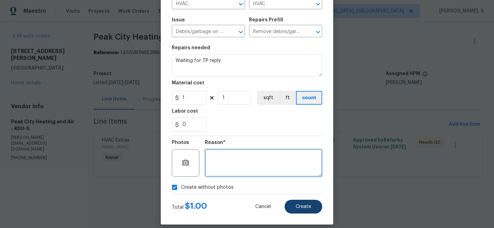 The width and height of the screenshot is (494, 228). Describe the element at coordinates (181, 143) in the screenshot. I see `h5: Photos` at that location.